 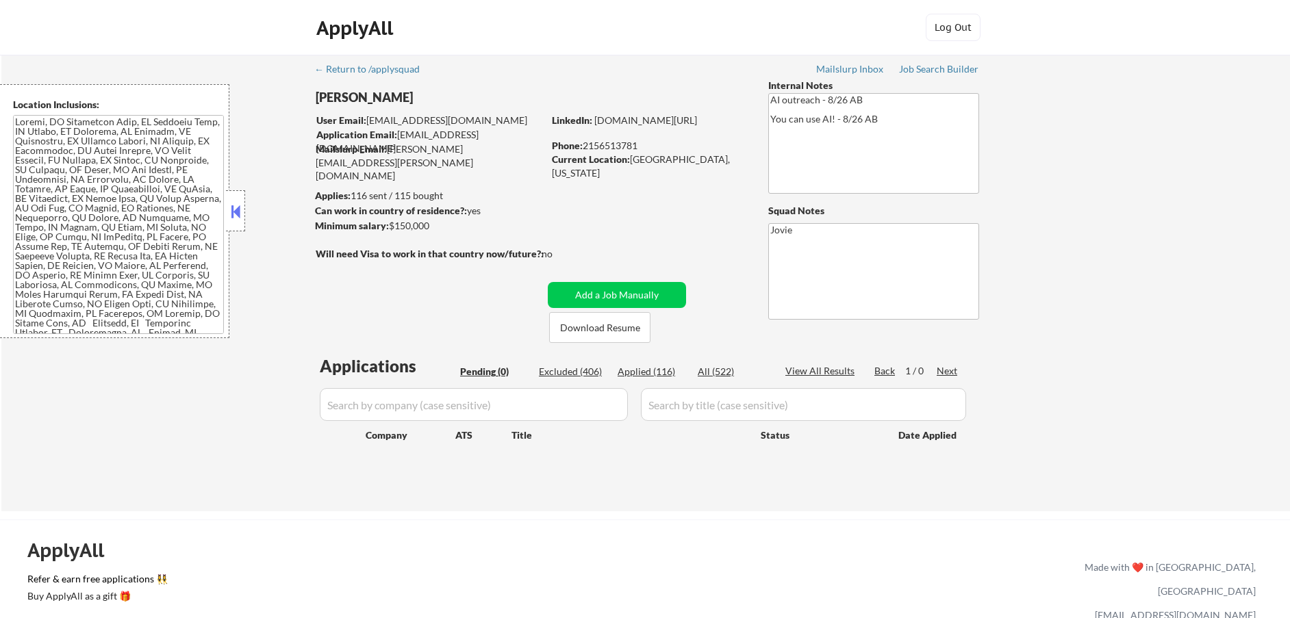 I want to click on div: $150,000, so click(x=428, y=226).